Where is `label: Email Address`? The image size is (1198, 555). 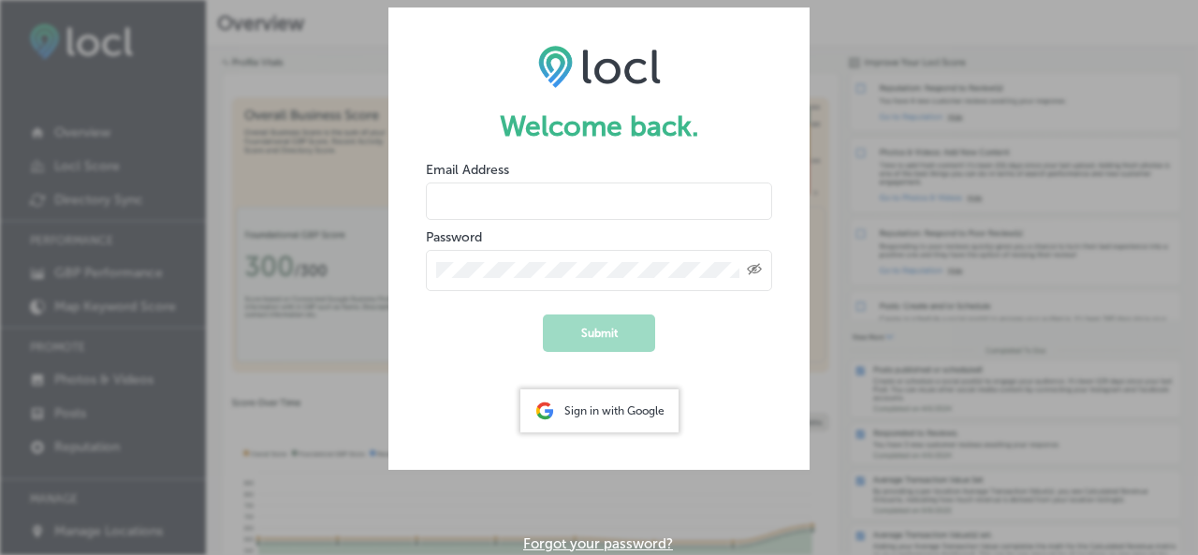 label: Email Address is located at coordinates (467, 169).